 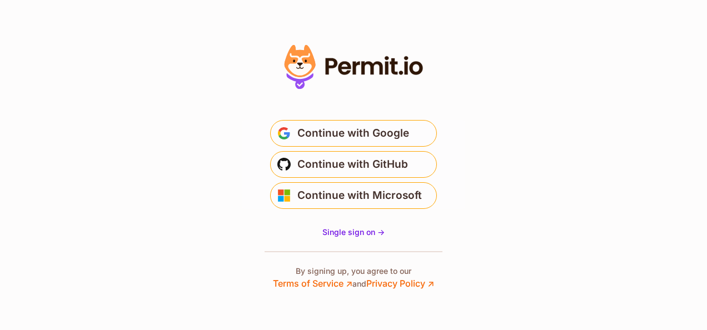 I want to click on button: Continue with Microsoft, so click(x=354, y=196).